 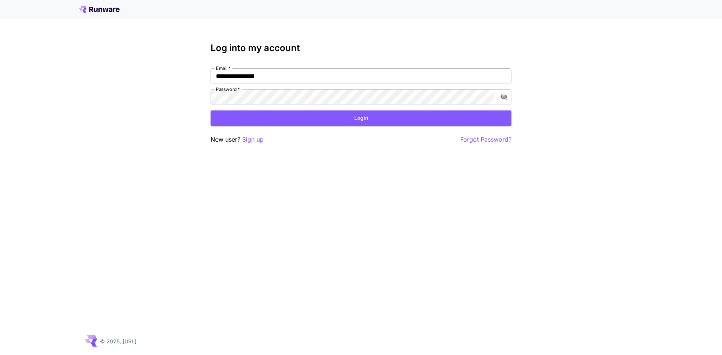 I want to click on button: toggle password visibility, so click(x=504, y=97).